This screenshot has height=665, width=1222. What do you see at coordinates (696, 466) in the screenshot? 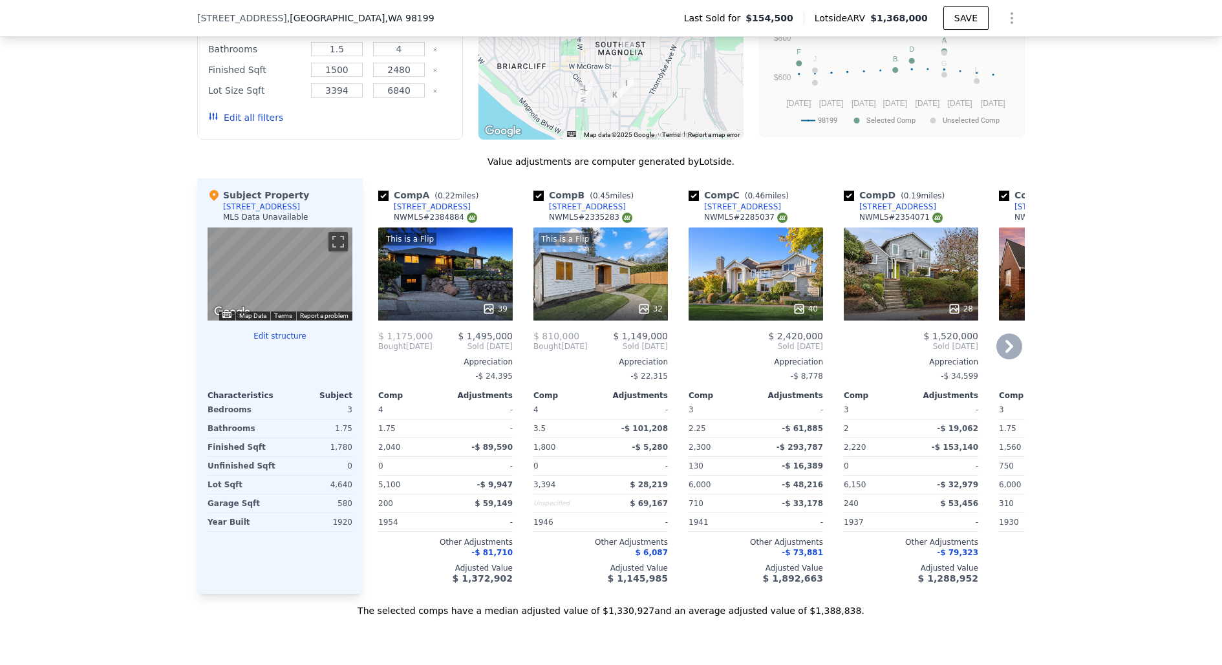
I see `span: 130` at bounding box center [696, 466].